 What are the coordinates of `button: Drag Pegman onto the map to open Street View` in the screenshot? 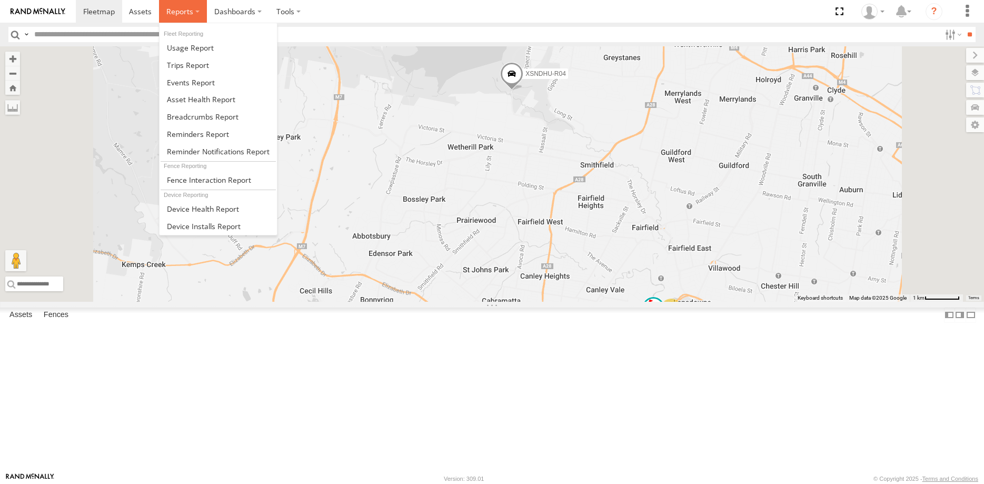 It's located at (16, 261).